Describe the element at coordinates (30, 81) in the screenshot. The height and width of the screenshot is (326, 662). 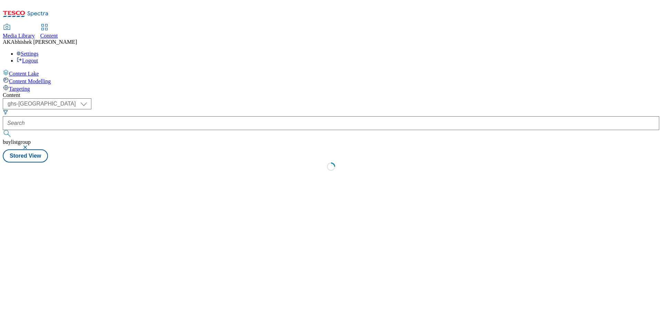
I see `span: Content Modelling` at that location.